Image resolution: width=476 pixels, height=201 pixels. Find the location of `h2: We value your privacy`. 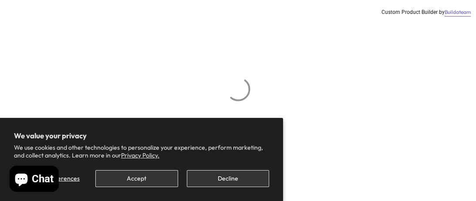

h2: We value your privacy is located at coordinates (142, 136).